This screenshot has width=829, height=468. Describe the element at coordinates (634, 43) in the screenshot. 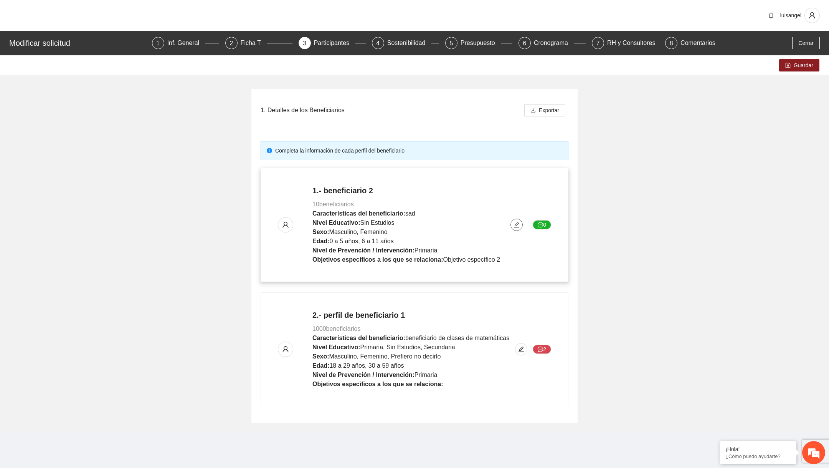

I see `div: RH y Consultores` at that location.